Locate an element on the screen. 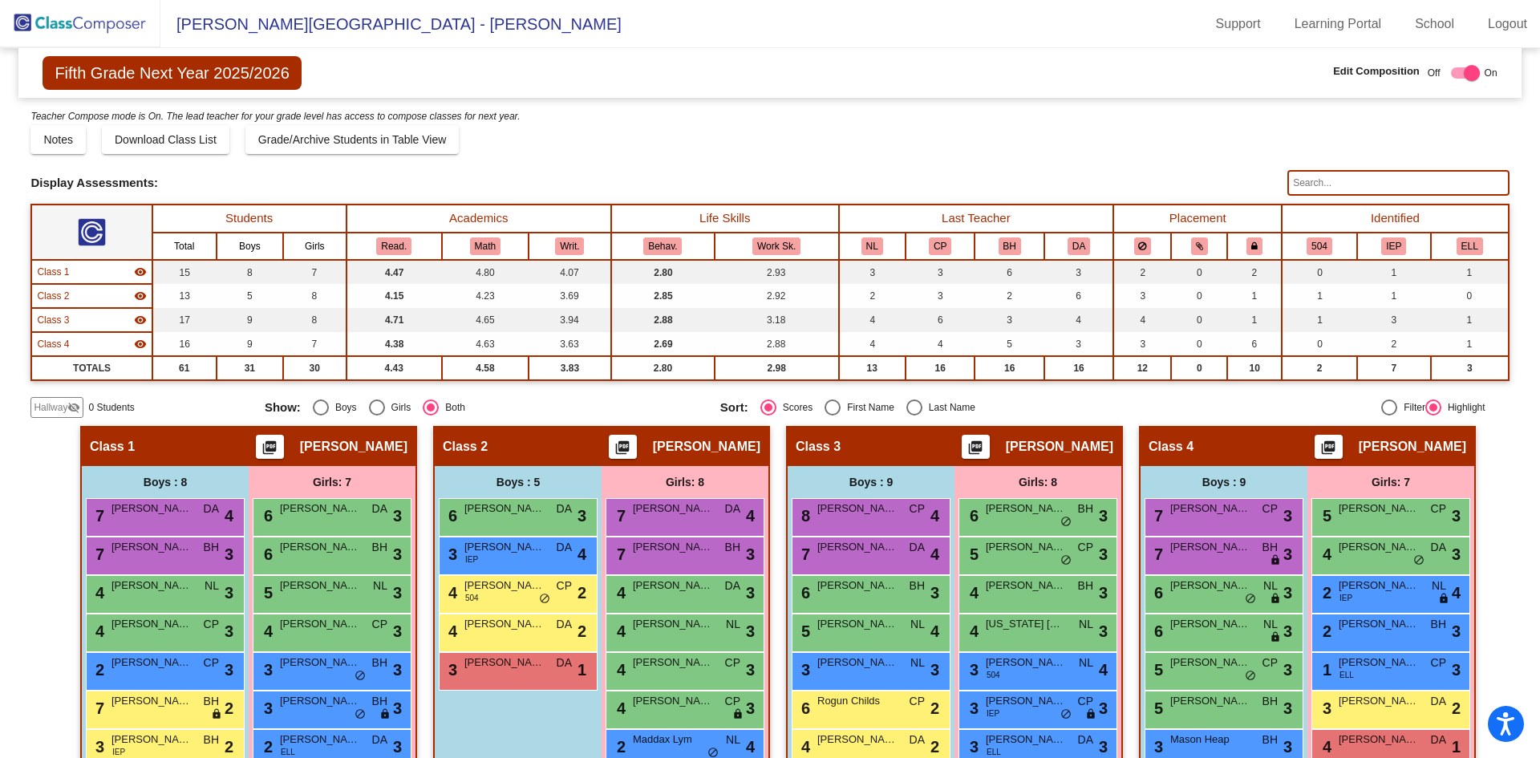  td: 2.98 is located at coordinates (776, 368).